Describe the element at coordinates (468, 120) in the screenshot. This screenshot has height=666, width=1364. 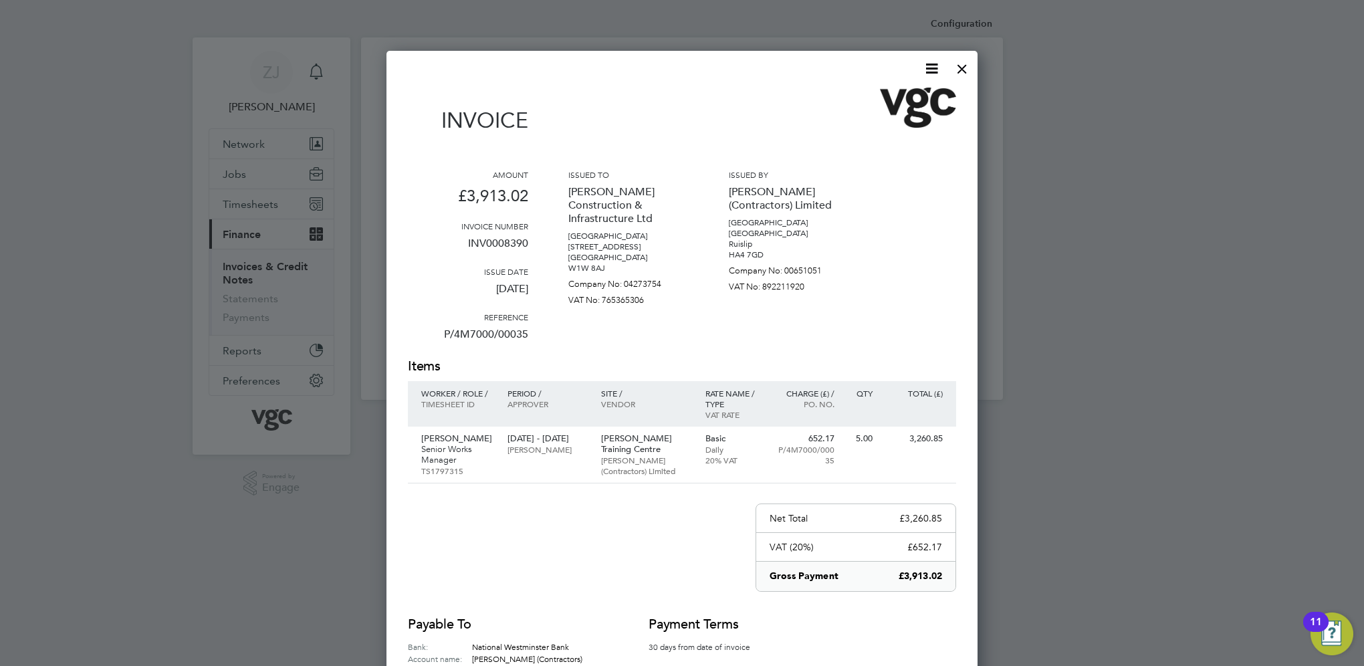
I see `h1: Invoice` at that location.